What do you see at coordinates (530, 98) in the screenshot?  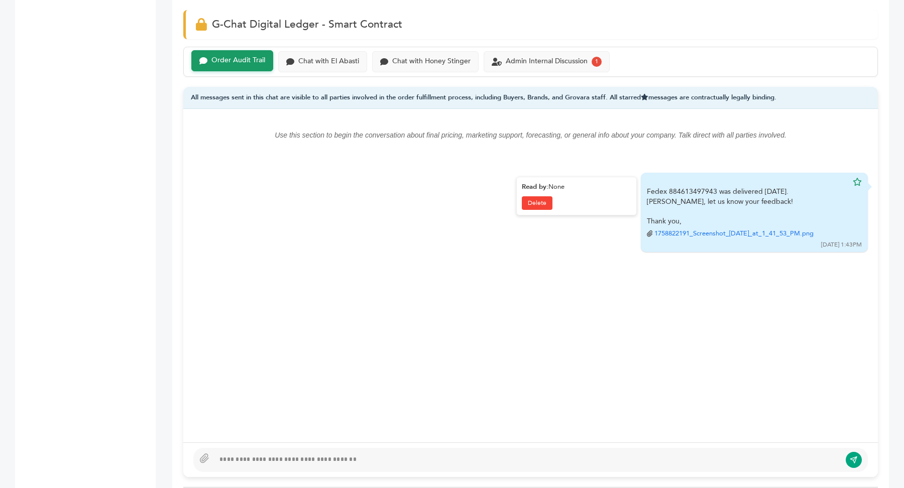 I see `div: All messages sent in this chat are visible to all parties involved in the order fulfillment proce...` at bounding box center [530, 98].